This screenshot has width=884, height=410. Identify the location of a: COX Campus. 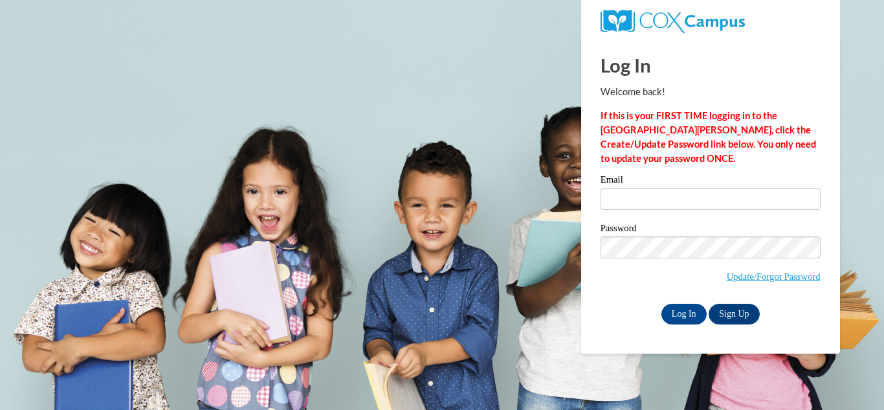
(673, 20).